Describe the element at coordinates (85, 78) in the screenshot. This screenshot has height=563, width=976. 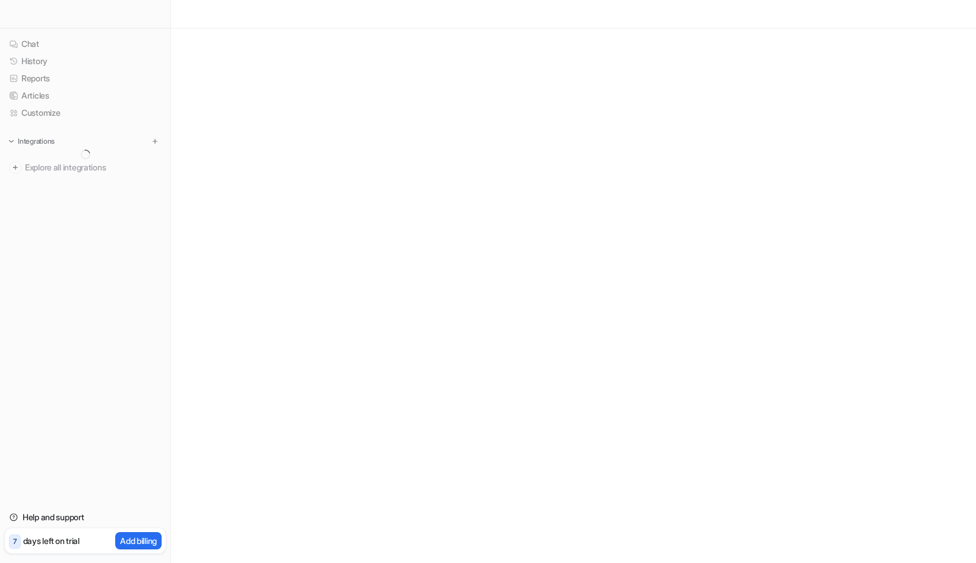
I see `a: Reports` at that location.